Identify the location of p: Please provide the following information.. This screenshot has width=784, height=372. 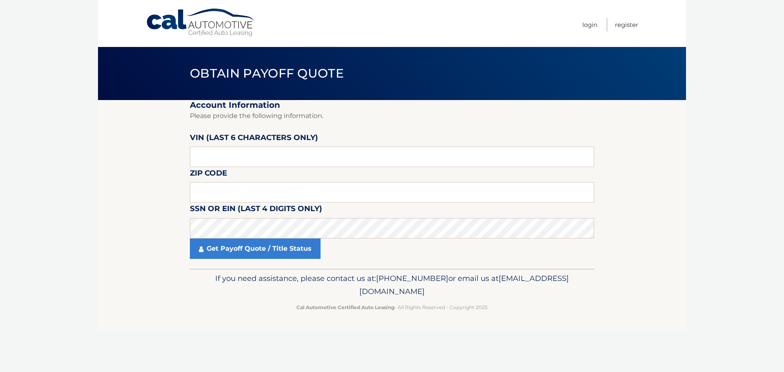
(392, 116).